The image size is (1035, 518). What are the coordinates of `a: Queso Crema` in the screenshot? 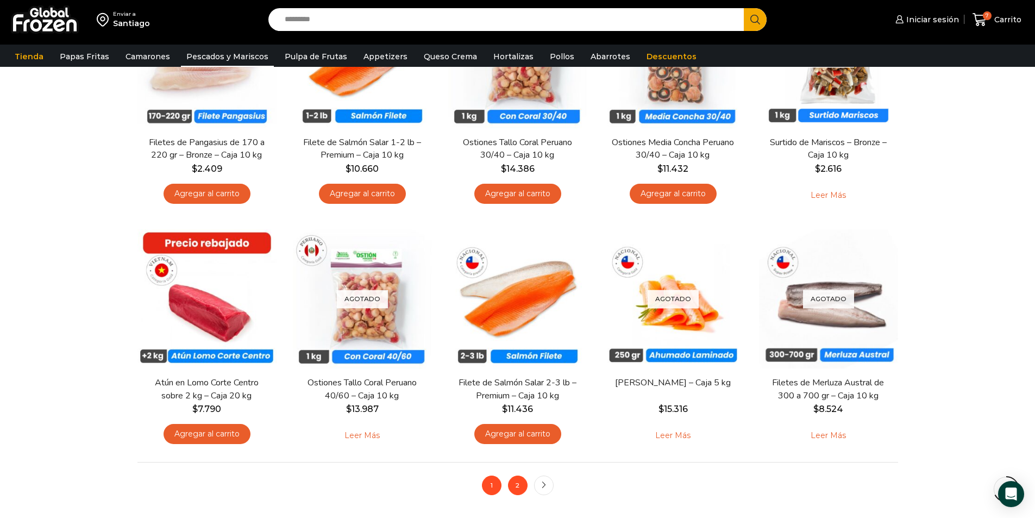 It's located at (450, 56).